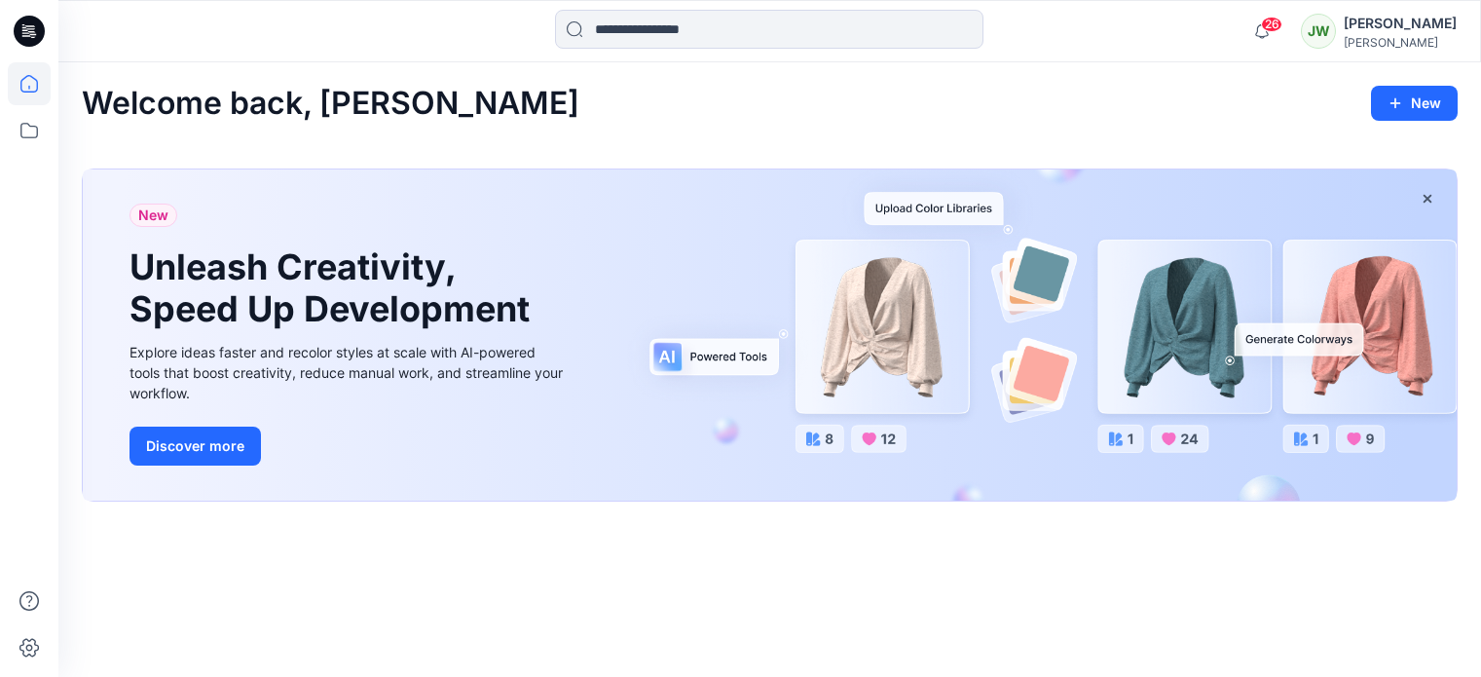 The width and height of the screenshot is (1481, 677). What do you see at coordinates (1414, 103) in the screenshot?
I see `button: New` at bounding box center [1414, 103].